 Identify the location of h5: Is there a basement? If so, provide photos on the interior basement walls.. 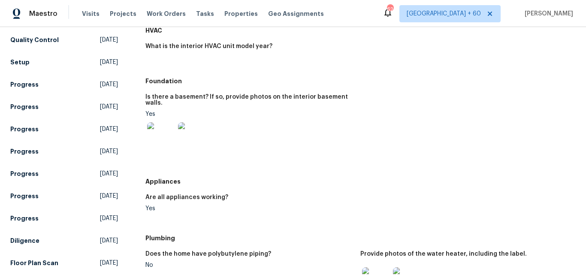
(250, 100).